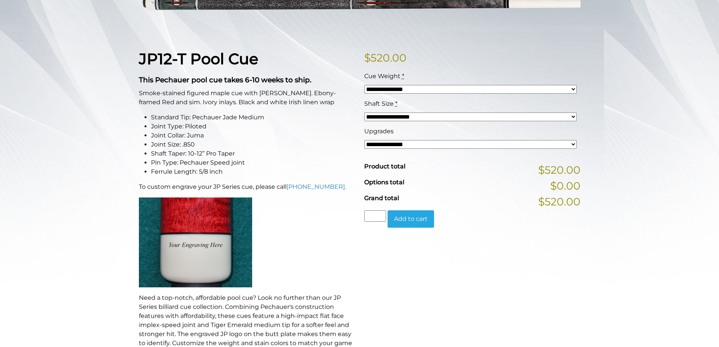 The image size is (719, 347). I want to click on span: $0.00, so click(565, 186).